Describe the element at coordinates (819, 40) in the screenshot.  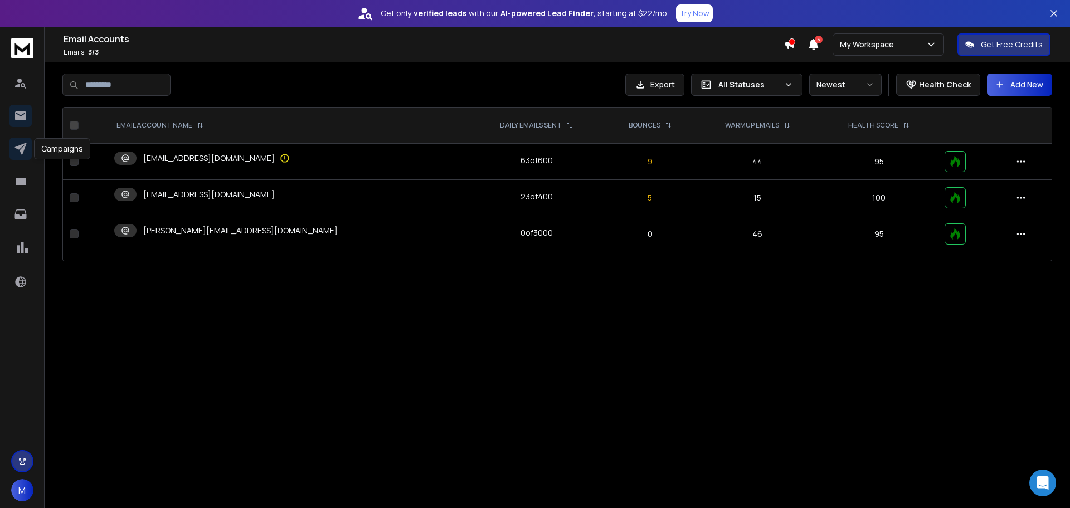
I see `span: 6` at that location.